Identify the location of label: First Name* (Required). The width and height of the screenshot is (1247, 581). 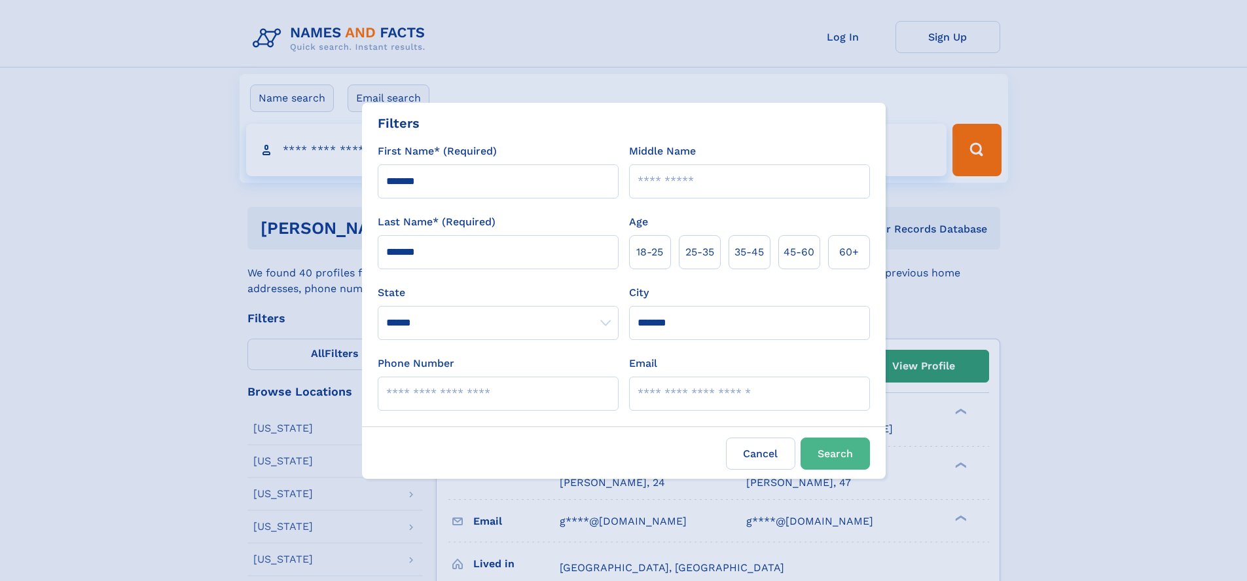
(437, 151).